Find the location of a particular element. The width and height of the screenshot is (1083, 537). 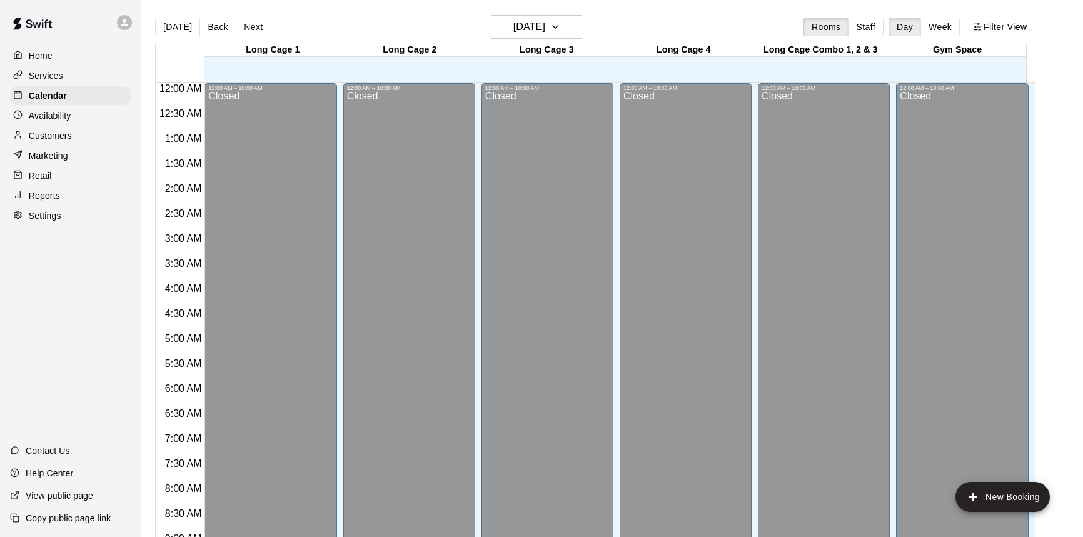

div: Retail is located at coordinates (70, 176).